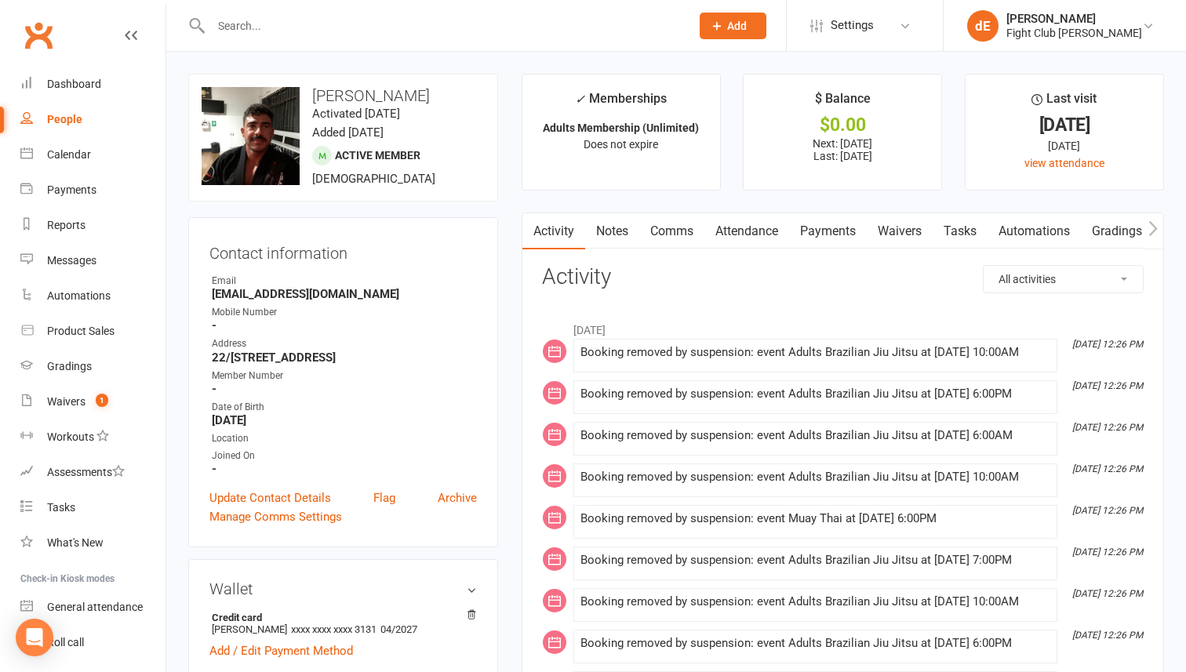 The width and height of the screenshot is (1186, 672). Describe the element at coordinates (554, 231) in the screenshot. I see `a: Activity` at that location.